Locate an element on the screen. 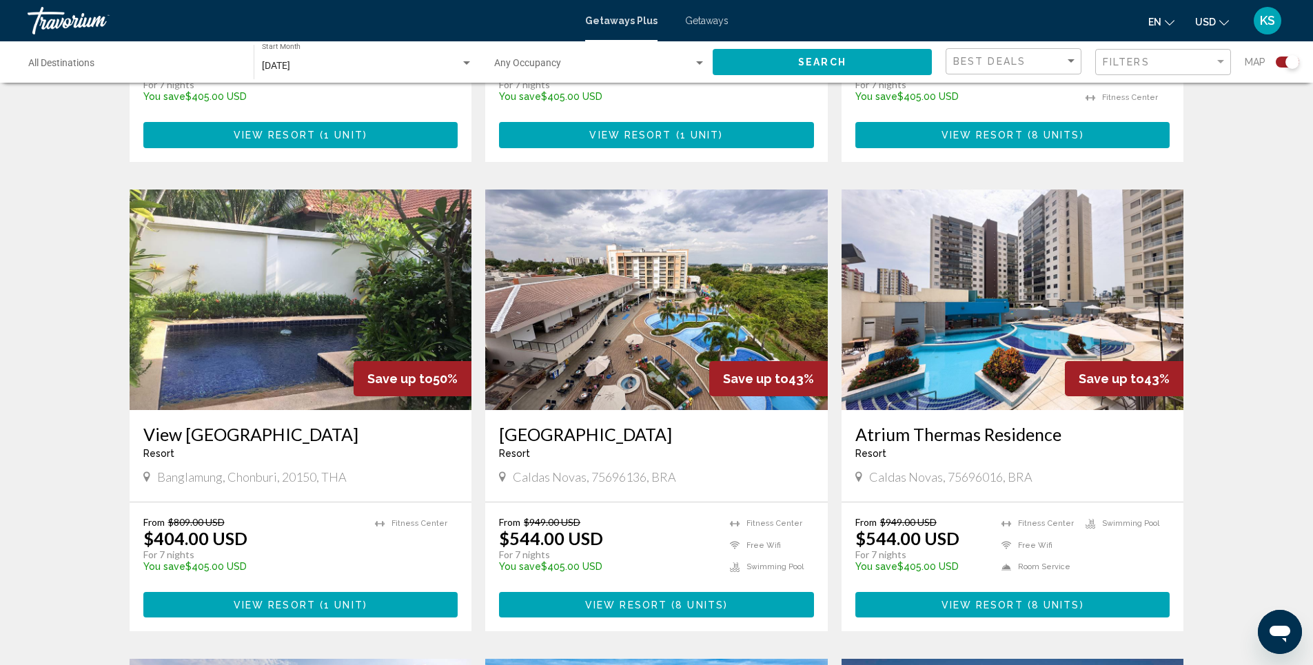 This screenshot has width=1313, height=665. span: Filters is located at coordinates (1126, 62).